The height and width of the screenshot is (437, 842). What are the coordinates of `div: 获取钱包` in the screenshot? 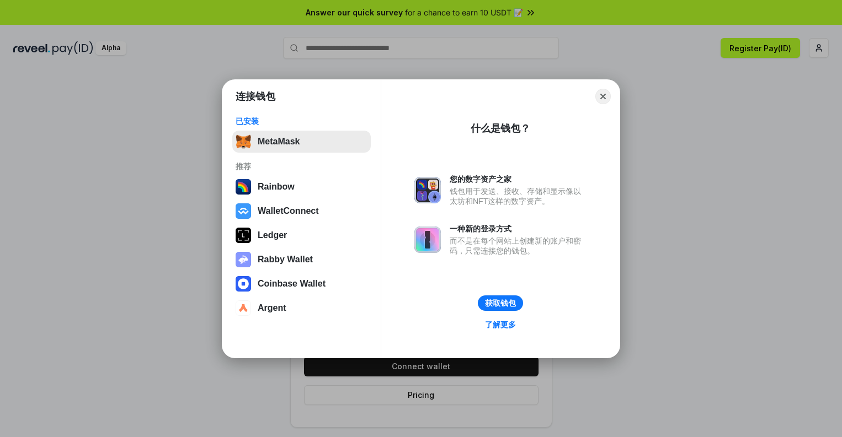 It's located at (500, 303).